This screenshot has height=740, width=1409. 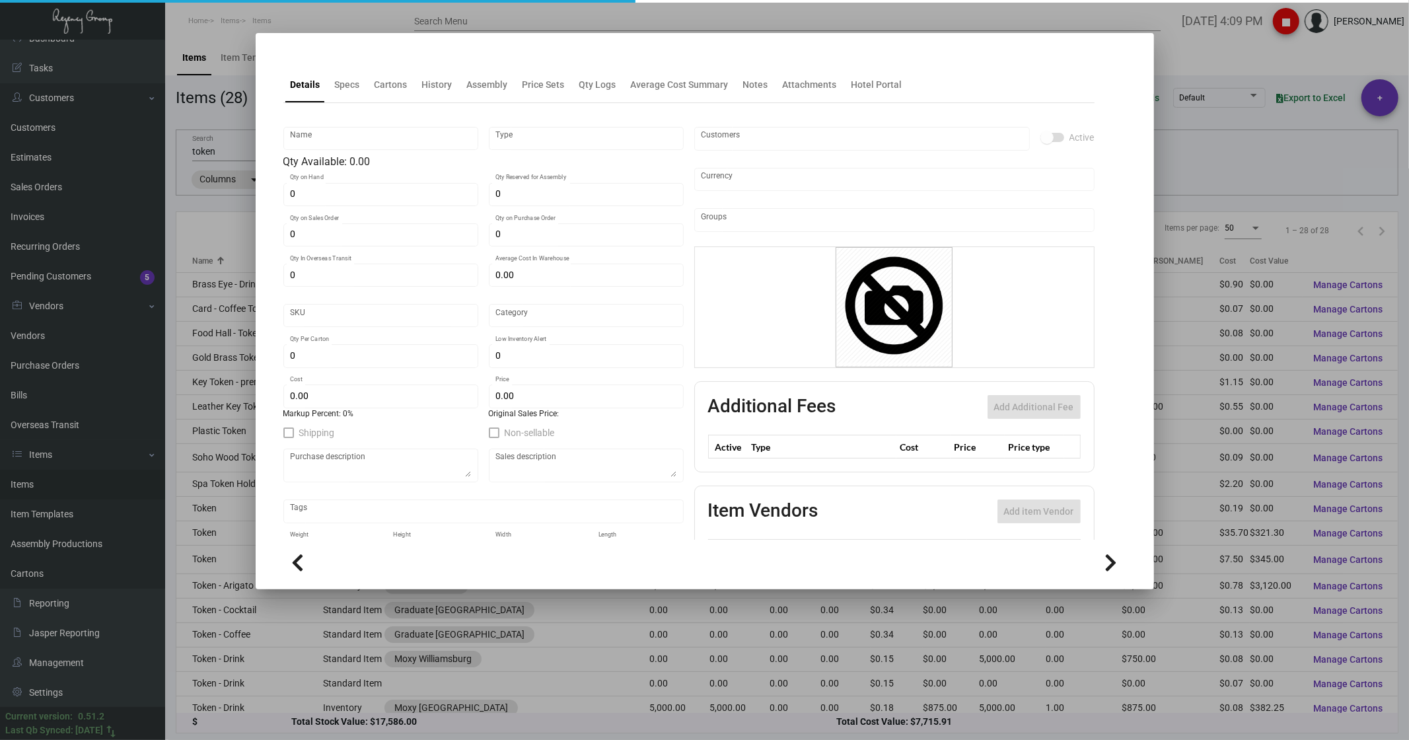 I want to click on div: Notes, so click(x=756, y=85).